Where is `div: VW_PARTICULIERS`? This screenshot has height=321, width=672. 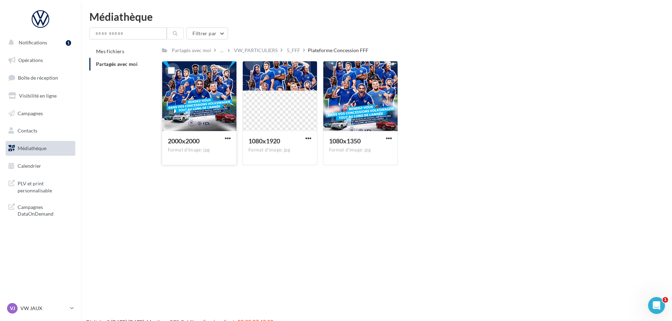
div: VW_PARTICULIERS is located at coordinates (256, 50).